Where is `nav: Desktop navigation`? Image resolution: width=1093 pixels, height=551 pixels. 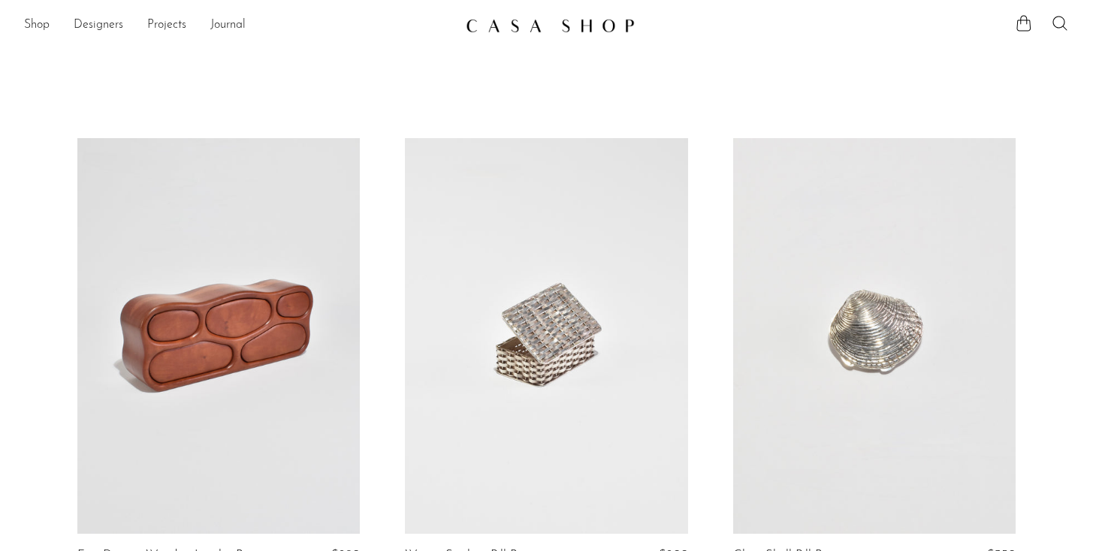 nav: Desktop navigation is located at coordinates (239, 26).